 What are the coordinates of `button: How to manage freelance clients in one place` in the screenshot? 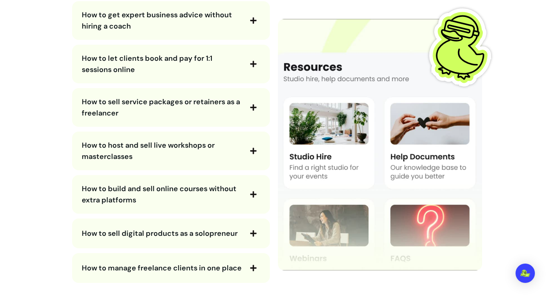 It's located at (171, 268).